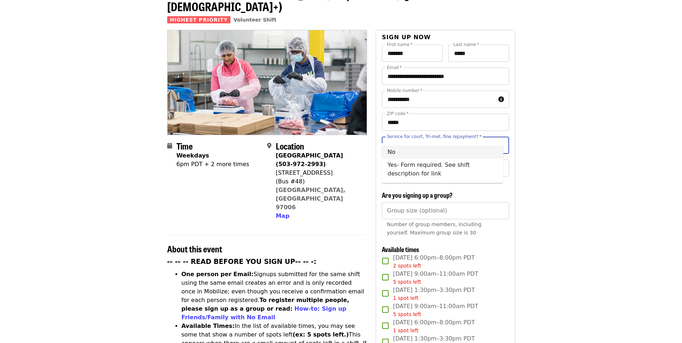 This screenshot has height=343, width=682. I want to click on button: Close, so click(502, 145).